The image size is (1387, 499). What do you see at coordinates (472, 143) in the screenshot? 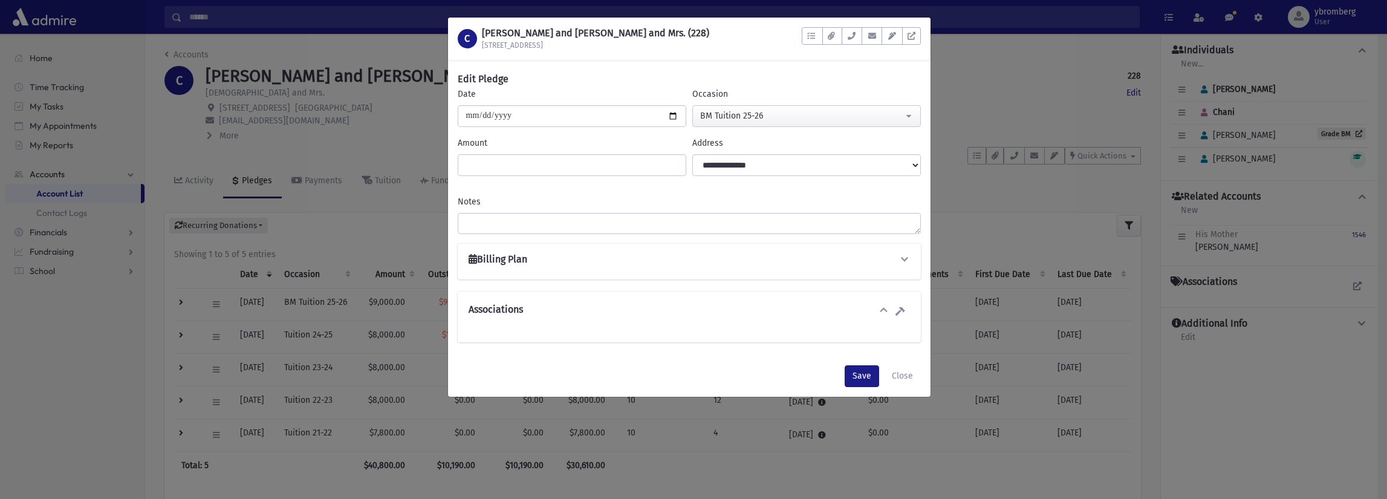
I see `label: Amount` at bounding box center [472, 143].